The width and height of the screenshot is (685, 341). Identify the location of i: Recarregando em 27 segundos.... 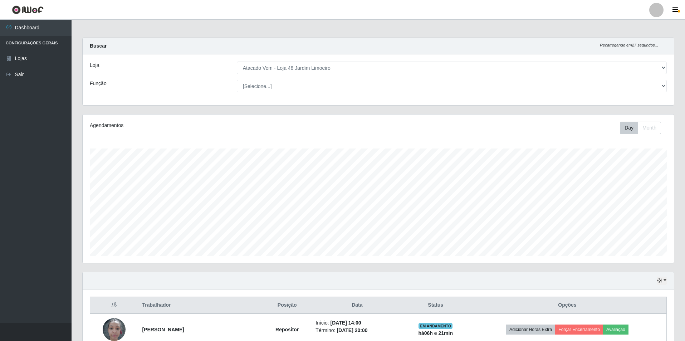
(629, 45).